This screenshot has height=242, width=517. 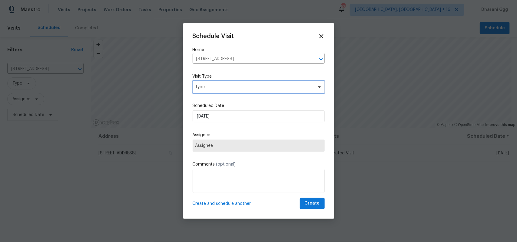 What do you see at coordinates (312, 204) in the screenshot?
I see `span: Create` at bounding box center [312, 204].